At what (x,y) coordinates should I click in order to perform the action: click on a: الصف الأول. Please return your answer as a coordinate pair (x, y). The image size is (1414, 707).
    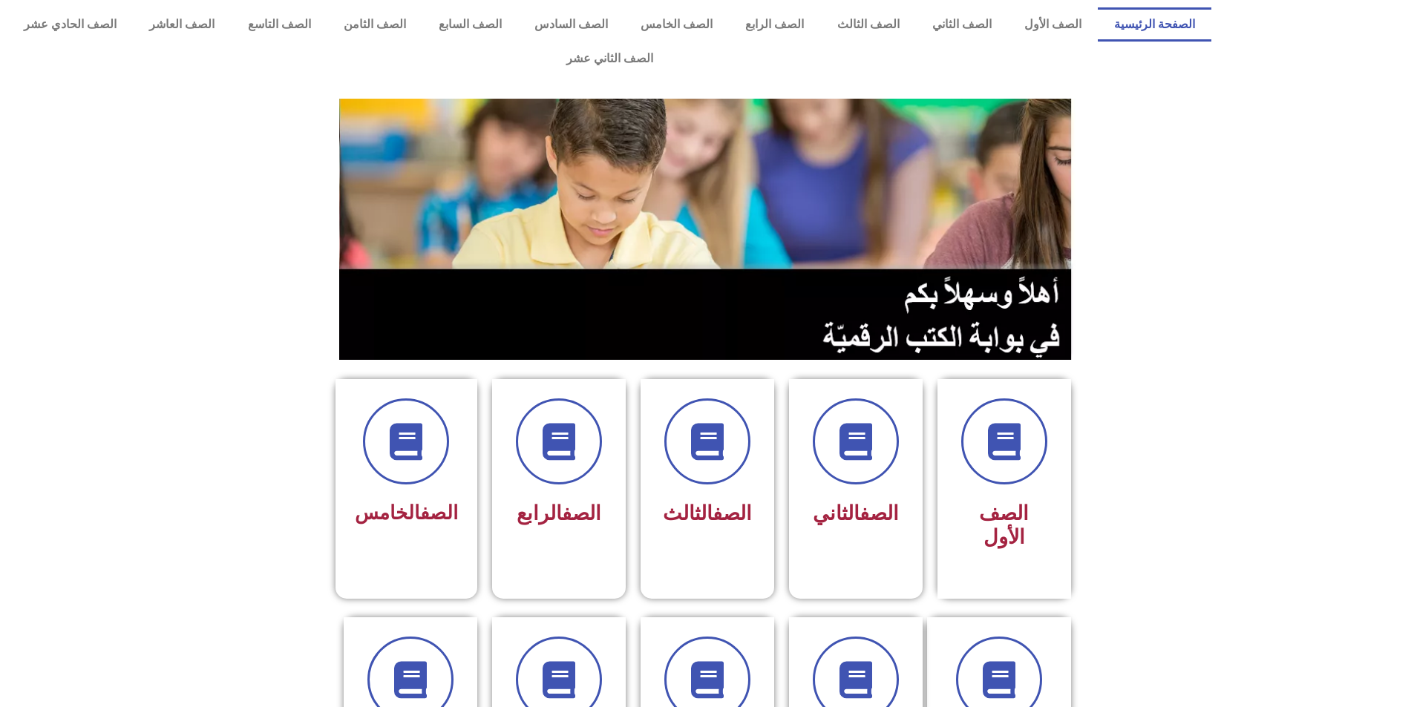
    Looking at the image, I should click on (1052, 24).